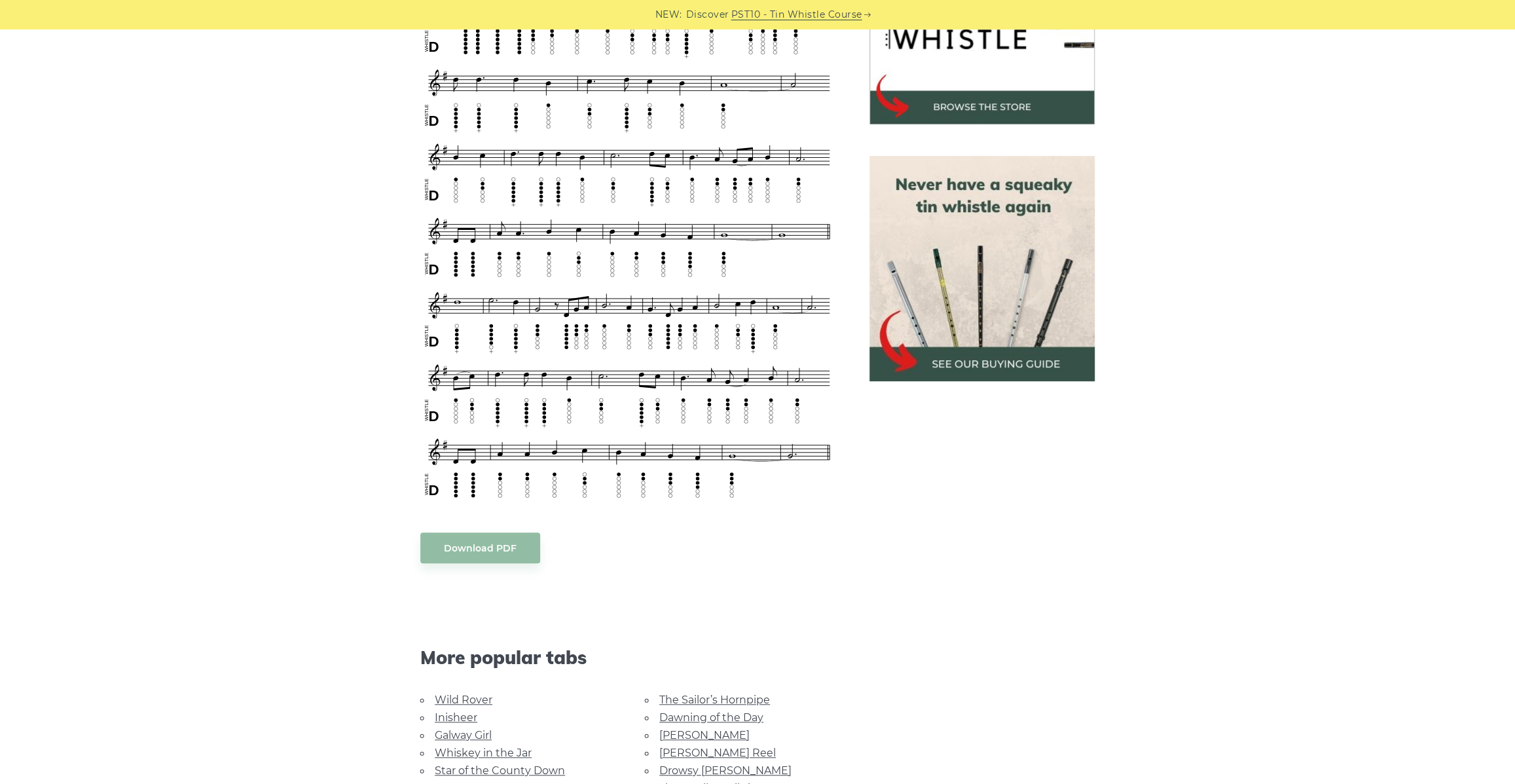 The image size is (1515, 784). Describe the element at coordinates (714, 699) in the screenshot. I see `a: The Sailor’s Hornpipe` at that location.